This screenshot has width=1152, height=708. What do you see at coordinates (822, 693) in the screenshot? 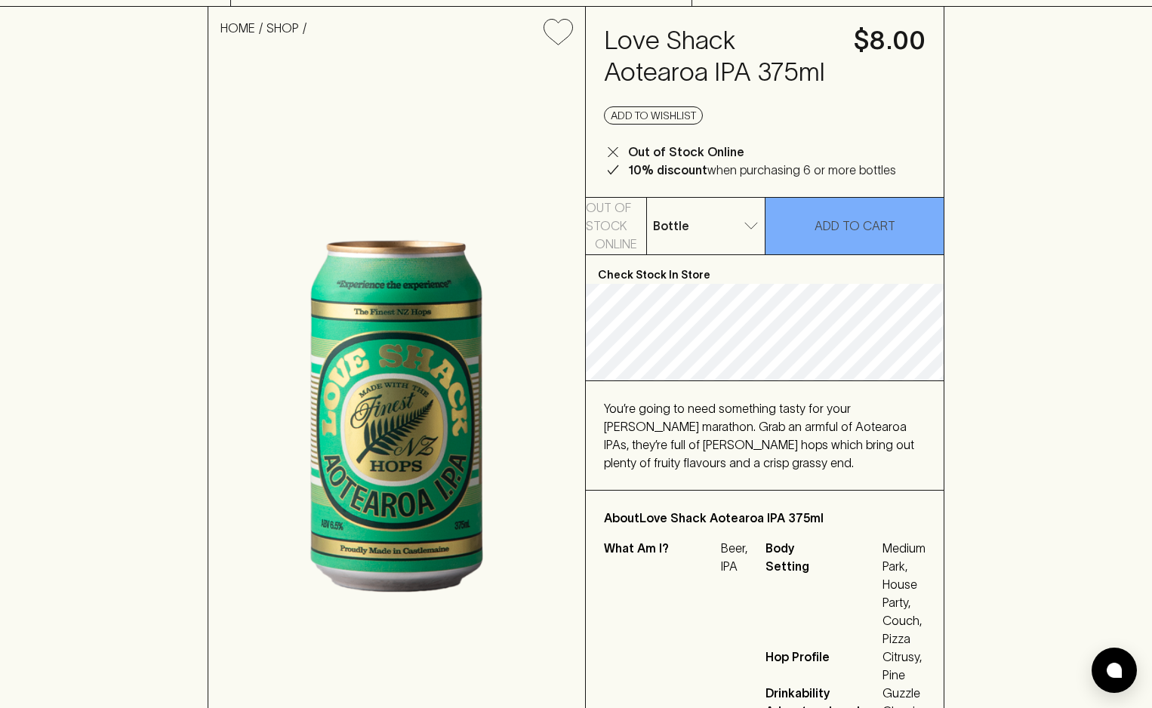
I see `span: Drinkability` at bounding box center [822, 693].